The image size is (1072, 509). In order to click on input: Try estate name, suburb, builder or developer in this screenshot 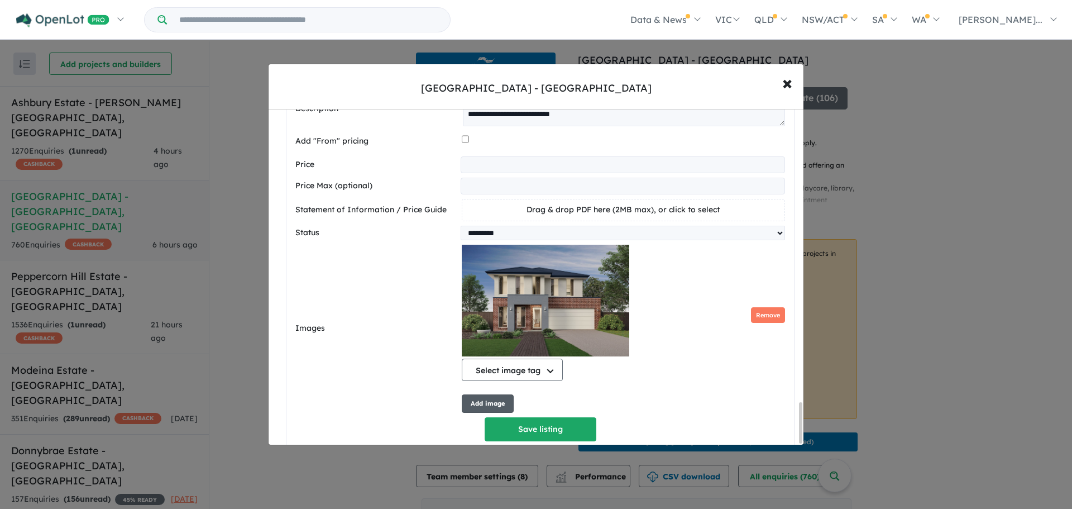, I will do `click(308, 20)`.